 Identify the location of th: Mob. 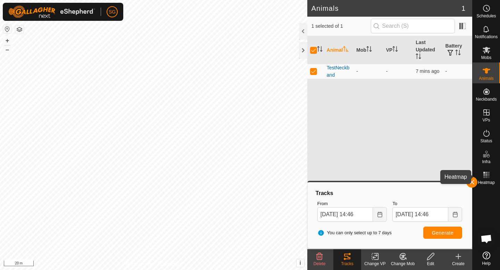
(368, 50).